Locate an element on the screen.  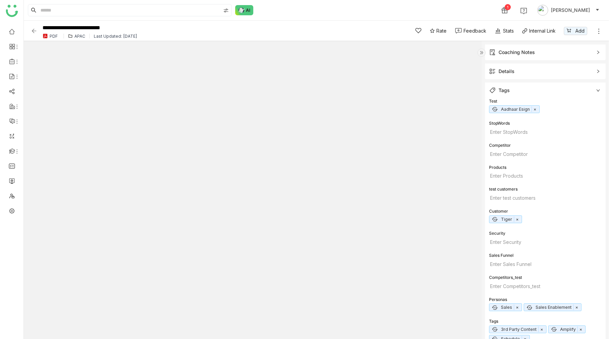
div: StopWords is located at coordinates (545, 124).